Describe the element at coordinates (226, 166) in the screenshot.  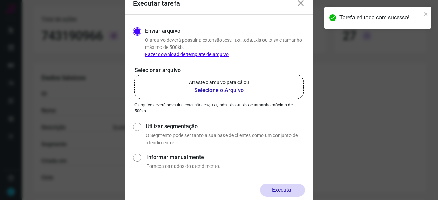
I see `p: Forneça os dados do atendimento.` at that location.